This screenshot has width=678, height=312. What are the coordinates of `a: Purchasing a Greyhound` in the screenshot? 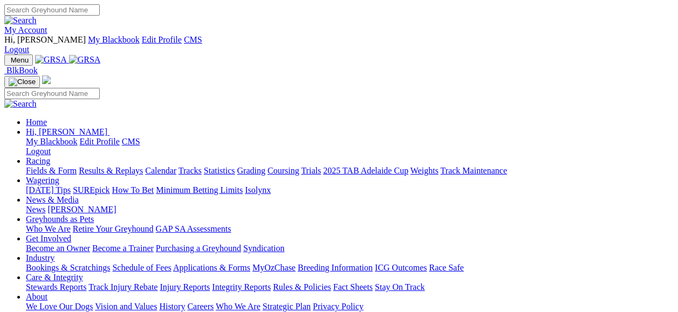 It's located at (198, 248).